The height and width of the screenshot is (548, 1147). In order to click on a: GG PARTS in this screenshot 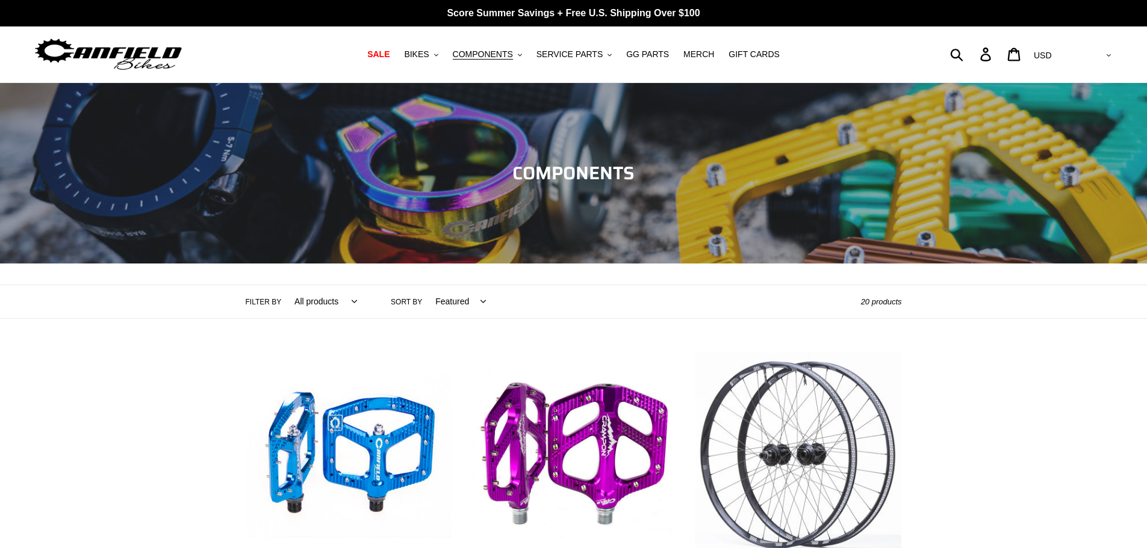, I will do `click(647, 54)`.